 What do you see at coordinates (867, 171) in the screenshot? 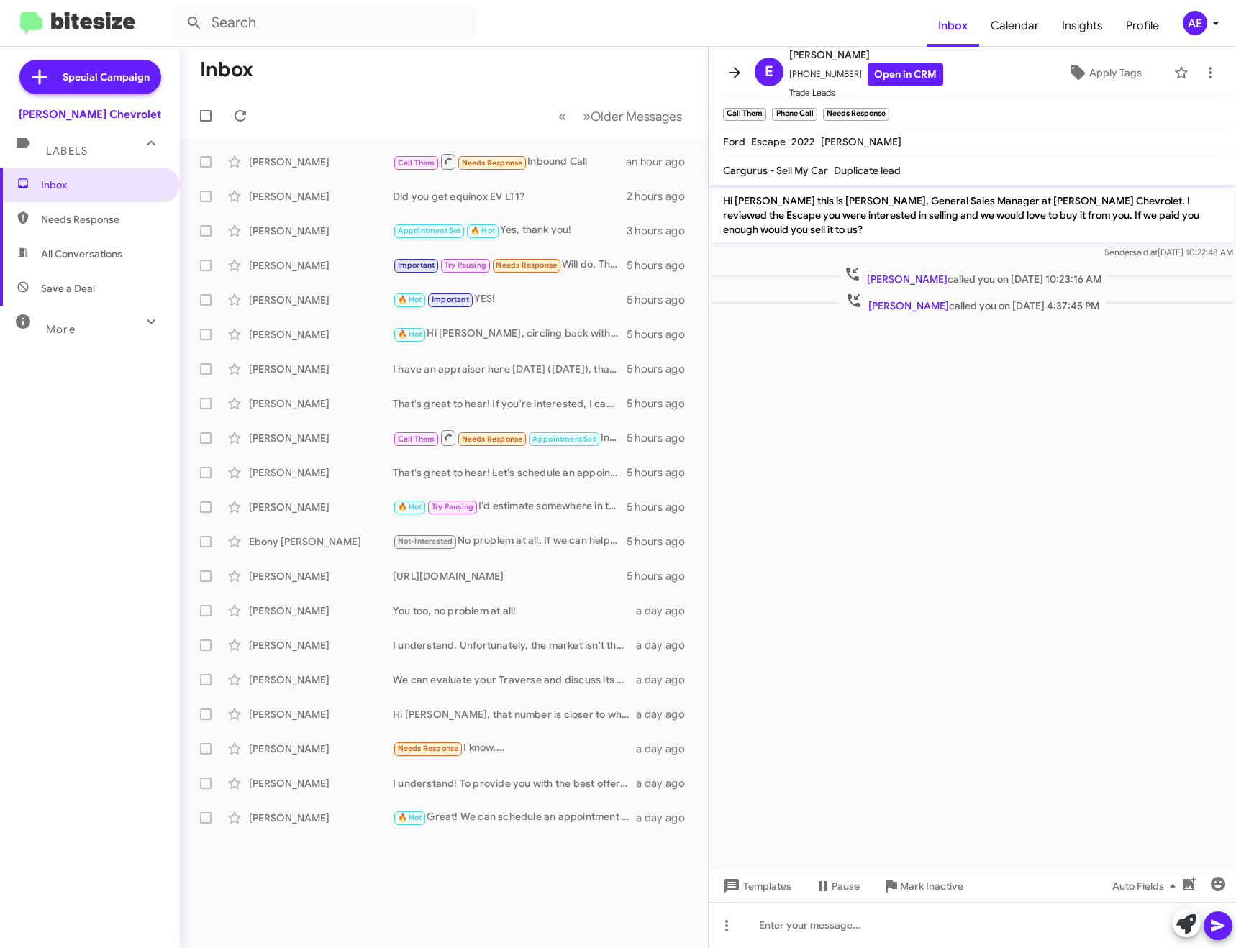
I see `span: Duplicate lead` at bounding box center [867, 171].